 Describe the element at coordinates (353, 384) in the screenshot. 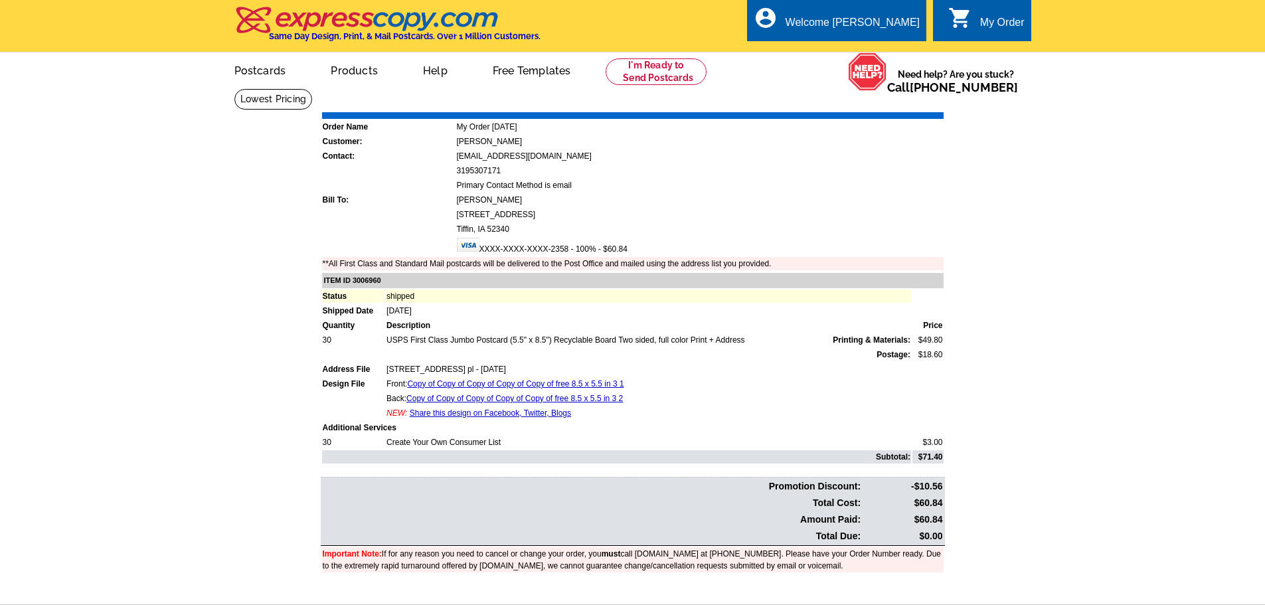

I see `td: Design File` at that location.